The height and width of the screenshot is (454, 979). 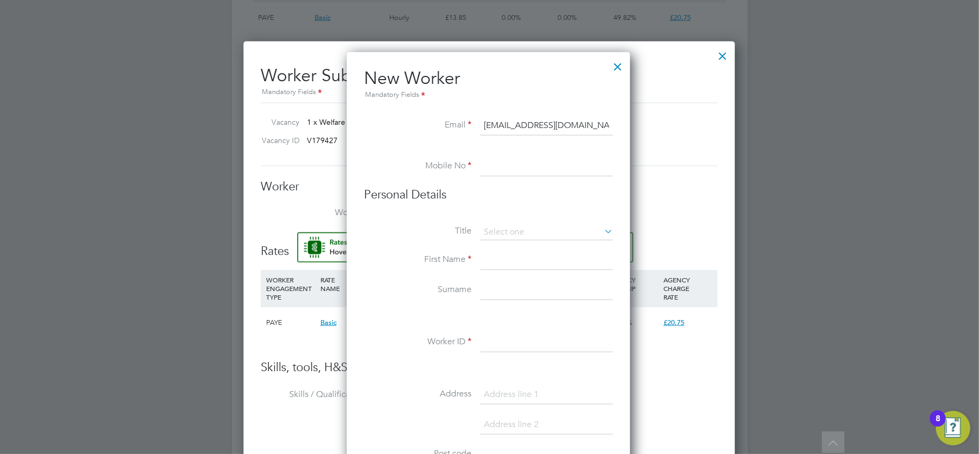 What do you see at coordinates (938, 425) in the screenshot?
I see `div: 8` at bounding box center [938, 425].